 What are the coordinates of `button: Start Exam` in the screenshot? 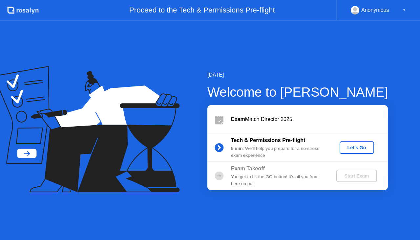 It's located at (356, 176).